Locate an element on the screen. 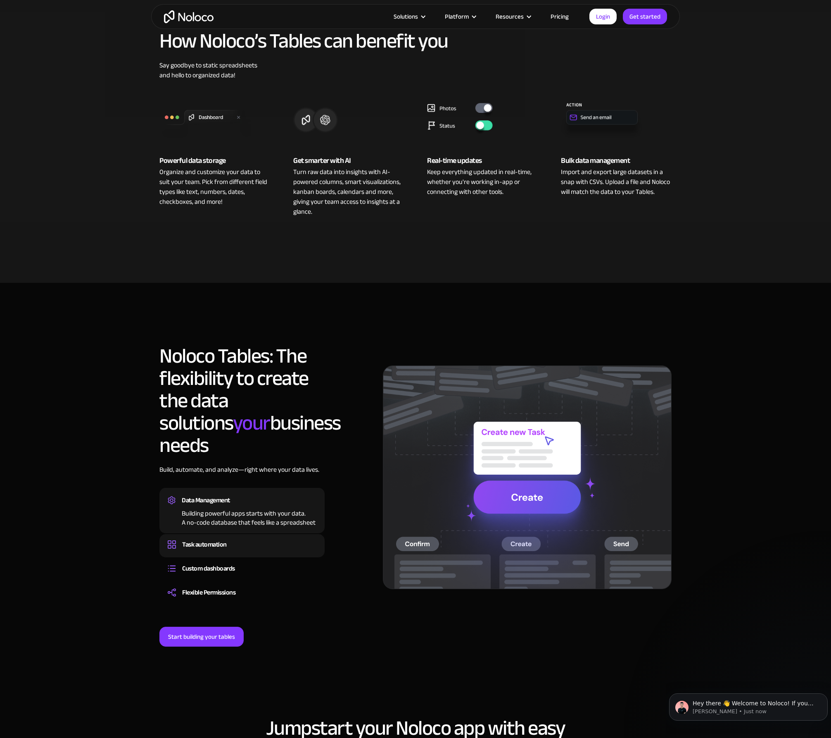  div: Keep everything updated in real-time, whether you're working in-app or connecting with other tools. is located at coordinates (483, 182).